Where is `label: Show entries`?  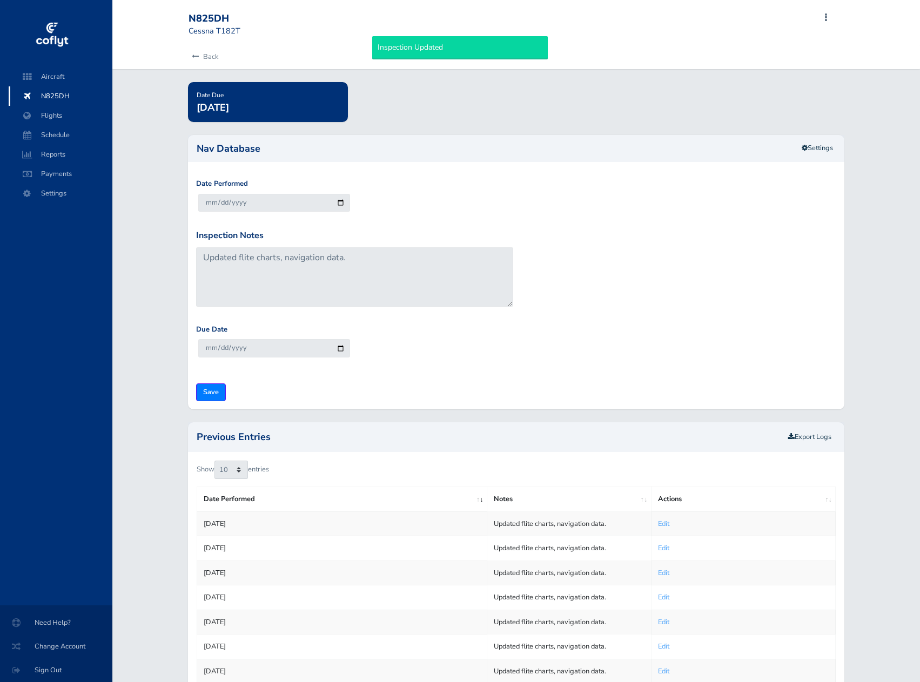
label: Show entries is located at coordinates (233, 470).